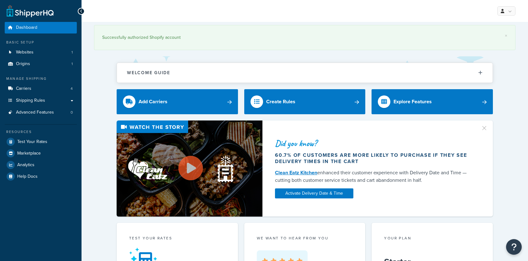  What do you see at coordinates (305, 73) in the screenshot?
I see `button: Welcome Guide` at bounding box center [305, 73].